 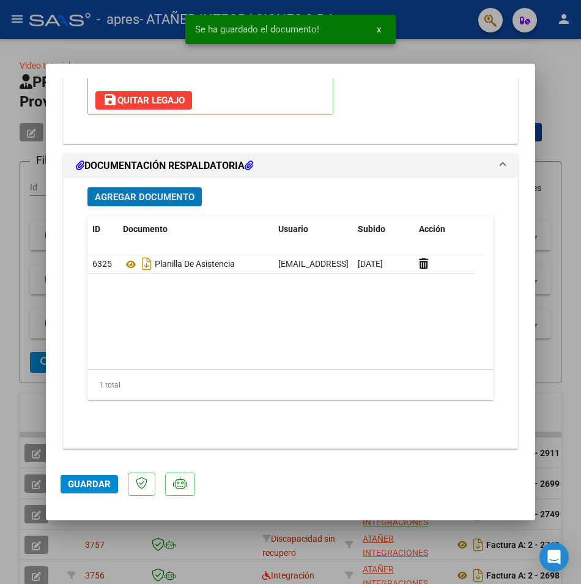 What do you see at coordinates (165, 166) in the screenshot?
I see `h1: DOCUMENTACIÓN RESPALDATORIA` at bounding box center [165, 166].